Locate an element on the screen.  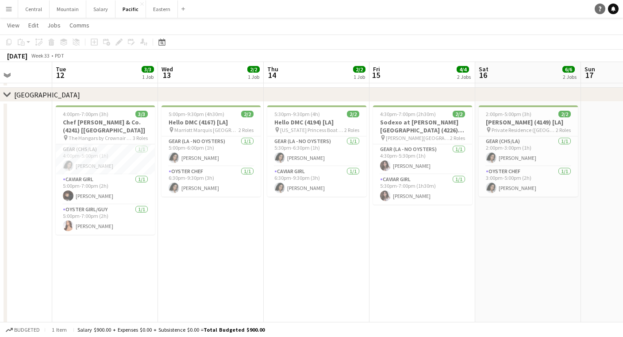
a: View is located at coordinates (13, 25).